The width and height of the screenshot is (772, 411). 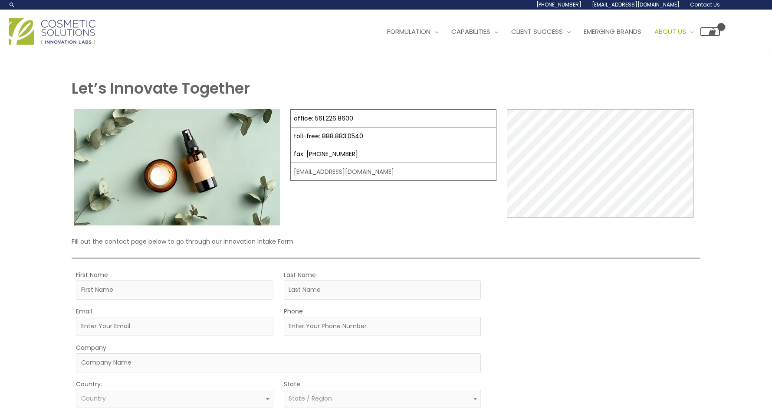 I want to click on input: Enter Your Phone Number, so click(x=382, y=327).